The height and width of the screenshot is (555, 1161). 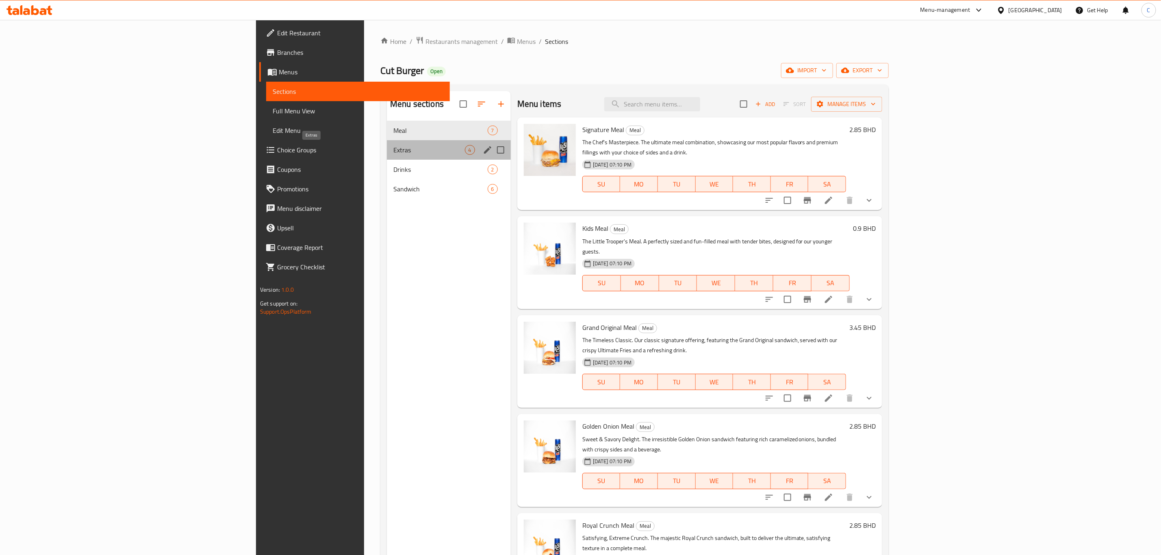 What do you see at coordinates (354, 72) in the screenshot?
I see `a: Menus` at bounding box center [354, 72].